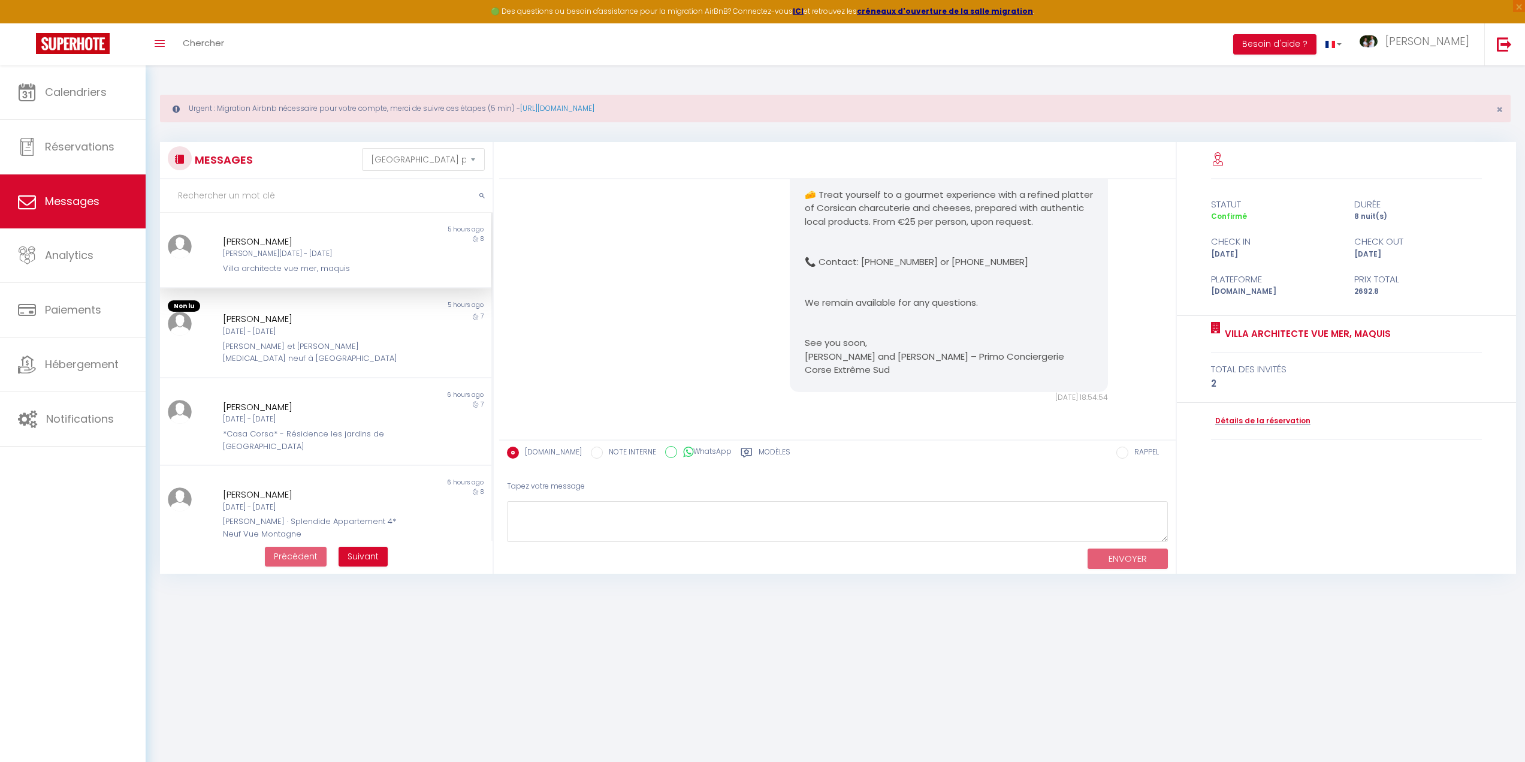  Describe the element at coordinates (1418, 204) in the screenshot. I see `div: durée` at that location.